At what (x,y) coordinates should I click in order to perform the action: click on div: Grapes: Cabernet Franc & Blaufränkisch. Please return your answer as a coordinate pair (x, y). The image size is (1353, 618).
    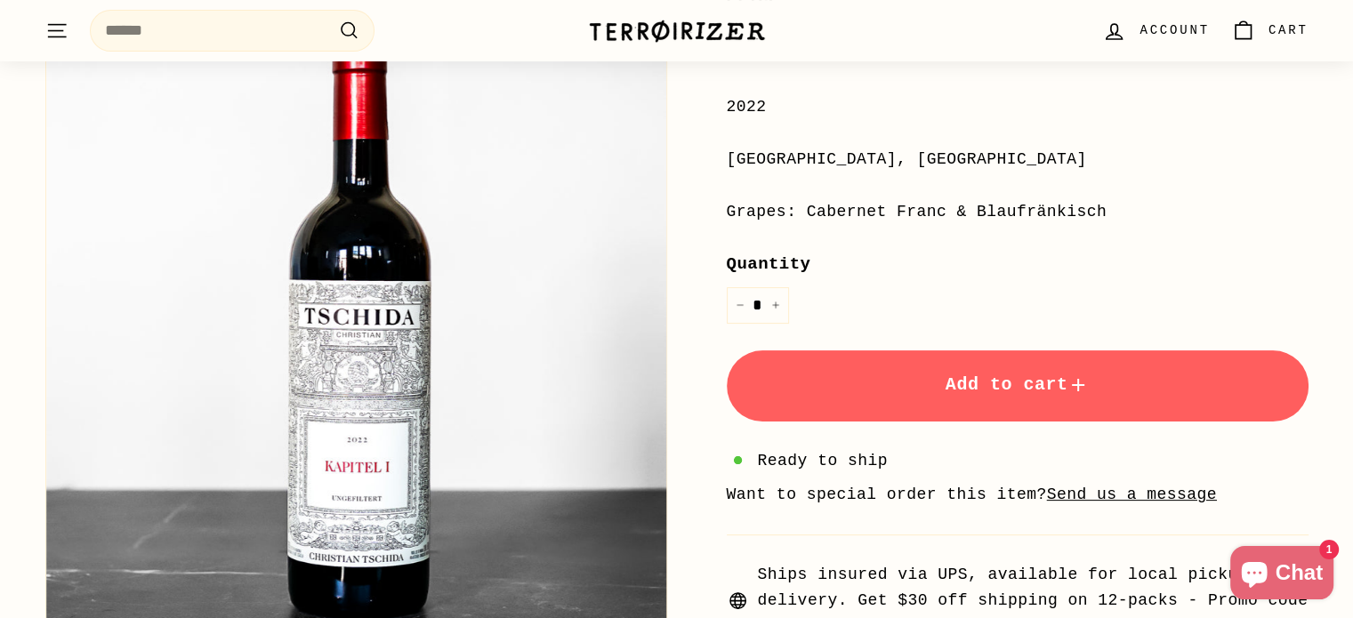
    Looking at the image, I should click on (1018, 212).